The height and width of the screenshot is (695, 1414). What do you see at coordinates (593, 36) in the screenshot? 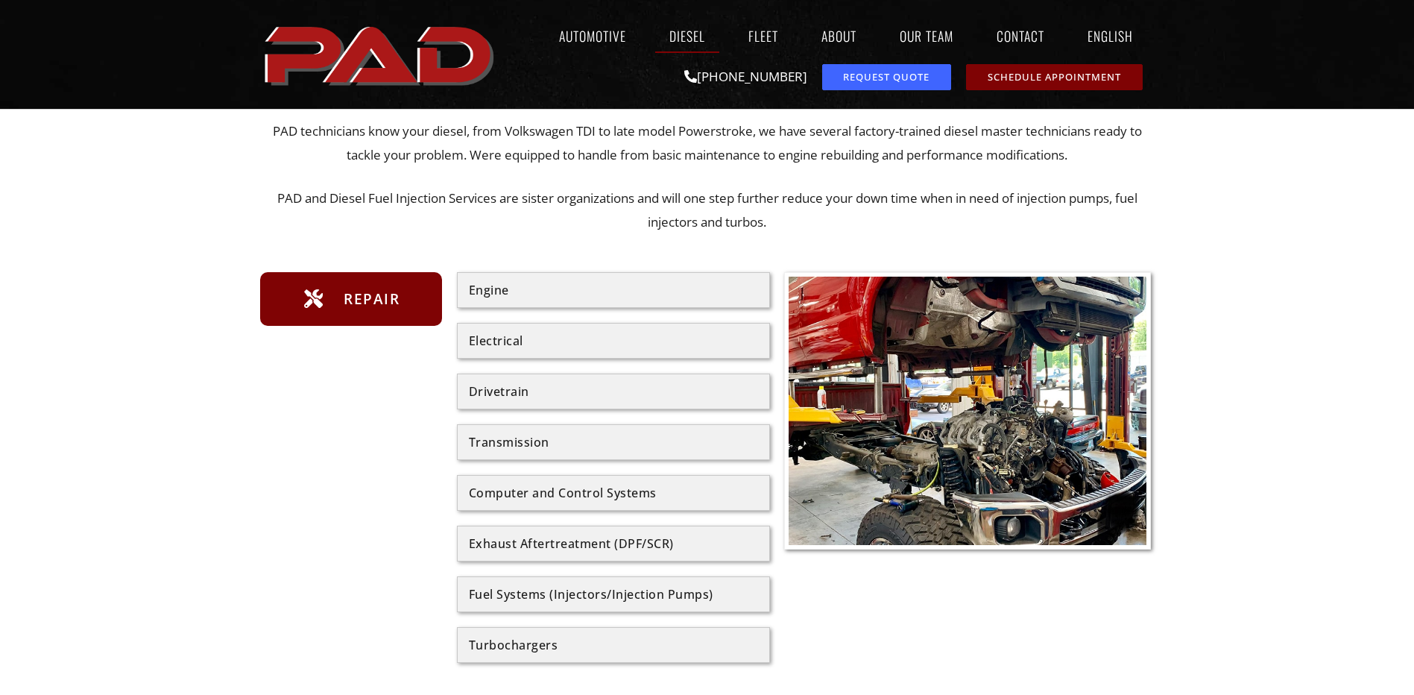
I see `a: Automotive` at bounding box center [593, 36].